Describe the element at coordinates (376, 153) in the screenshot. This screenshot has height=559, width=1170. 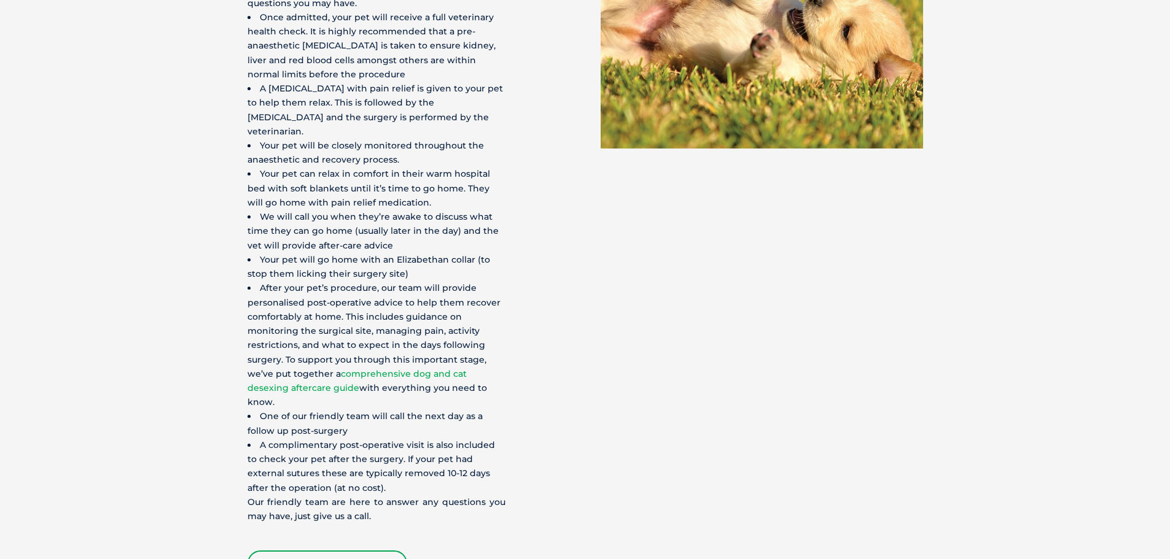
I see `li: Your pet will be closely monitored throughout the anaesthetic and recovery process.` at that location.